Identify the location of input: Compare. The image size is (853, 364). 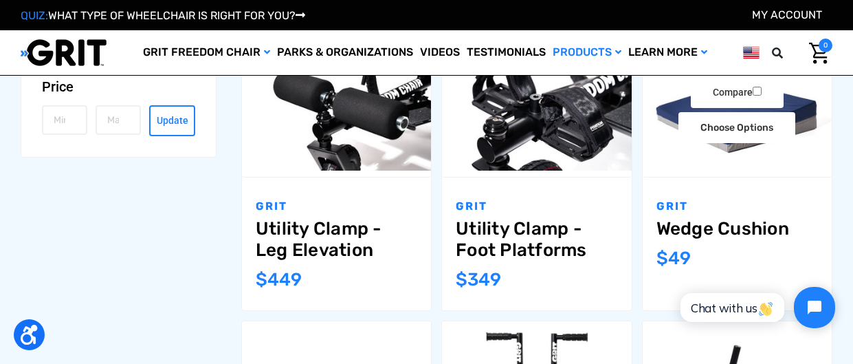
(757, 91).